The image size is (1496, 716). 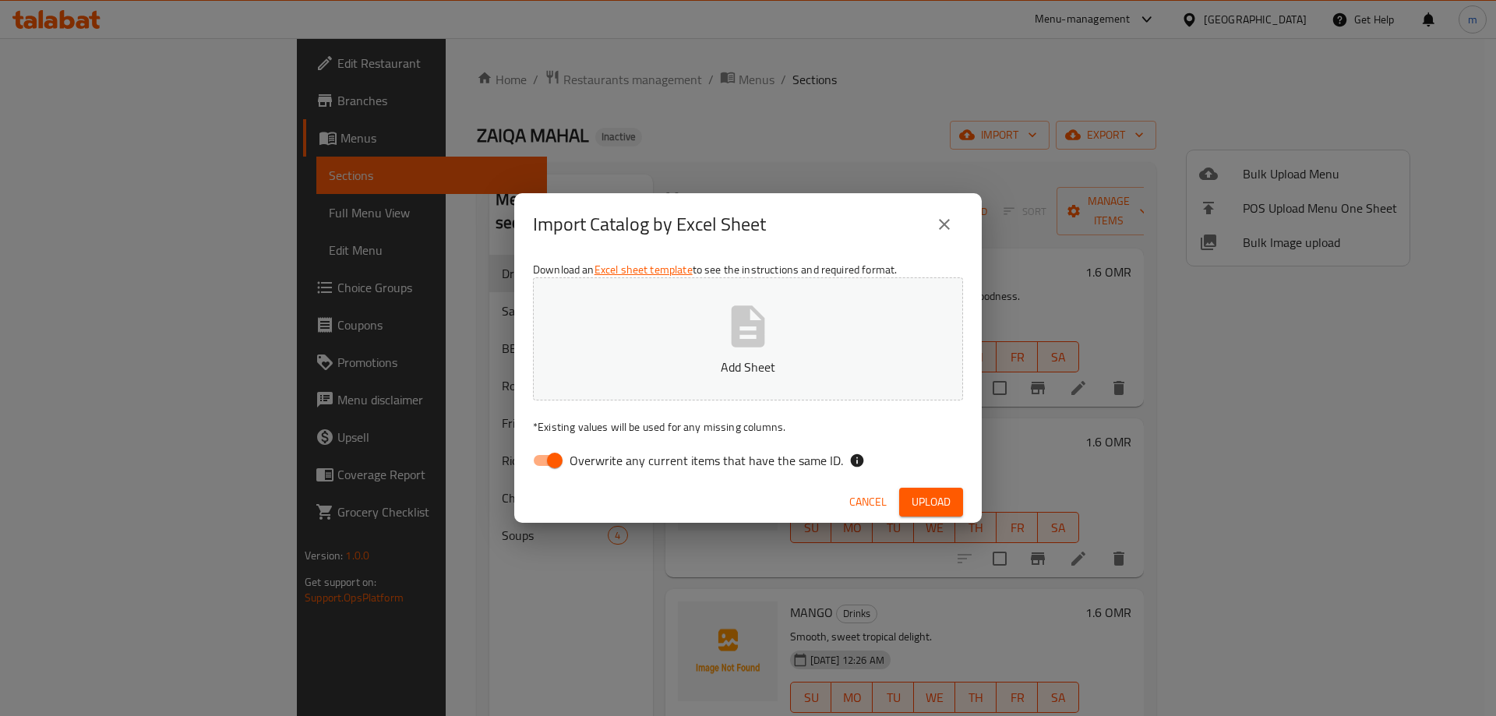 What do you see at coordinates (857, 460) in the screenshot?
I see `svg: If the overwrite option isn't selected, then the items that match an existing ID will be ignored ...` at bounding box center [857, 460].